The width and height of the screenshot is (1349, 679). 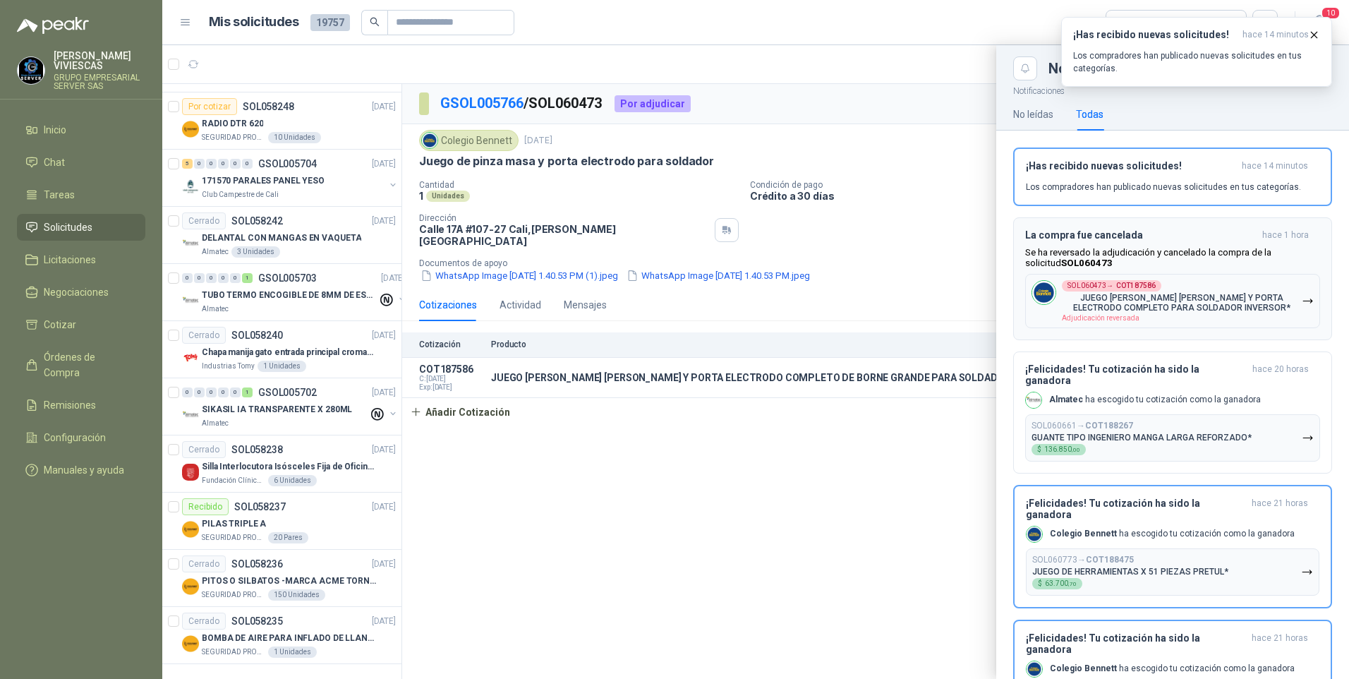 I want to click on a: Configuración, so click(x=81, y=438).